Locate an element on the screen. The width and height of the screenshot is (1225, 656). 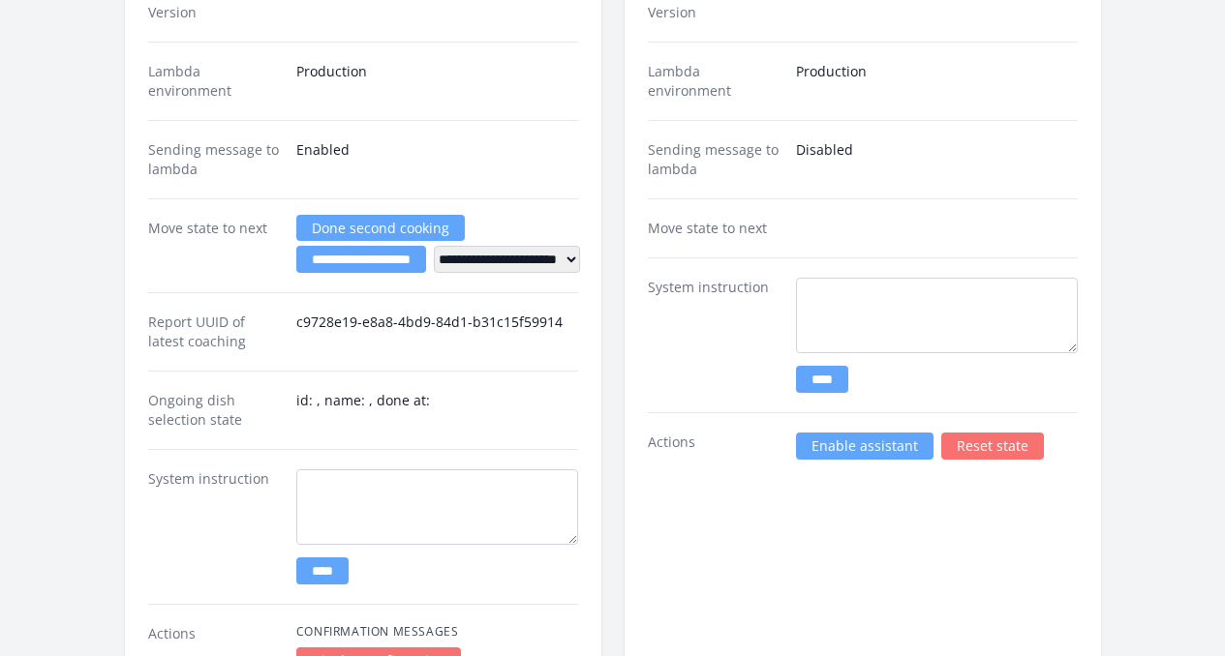
a: Enable assistant is located at coordinates (864, 446).